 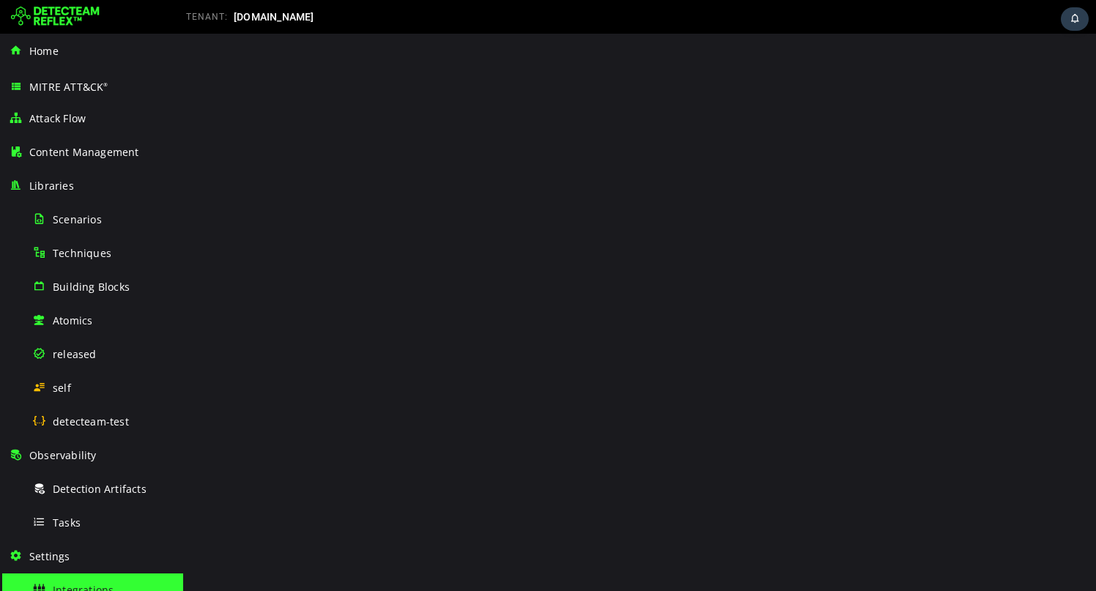 What do you see at coordinates (55, 17) in the screenshot?
I see `img: Detecteam logo` at bounding box center [55, 17].